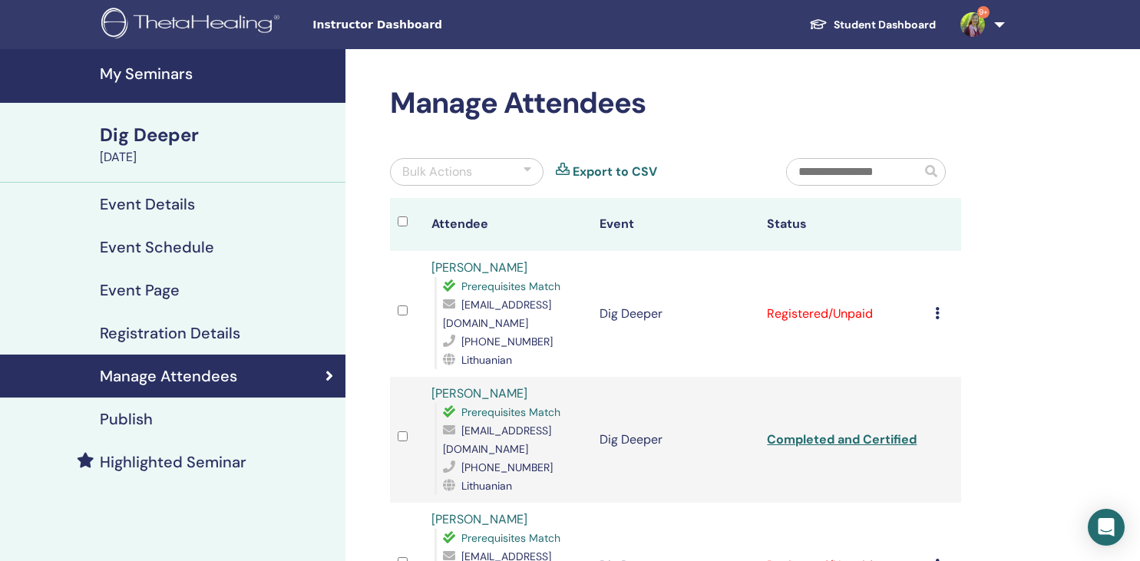 The image size is (1140, 561). What do you see at coordinates (984, 12) in the screenshot?
I see `span: 9+` at bounding box center [984, 12].